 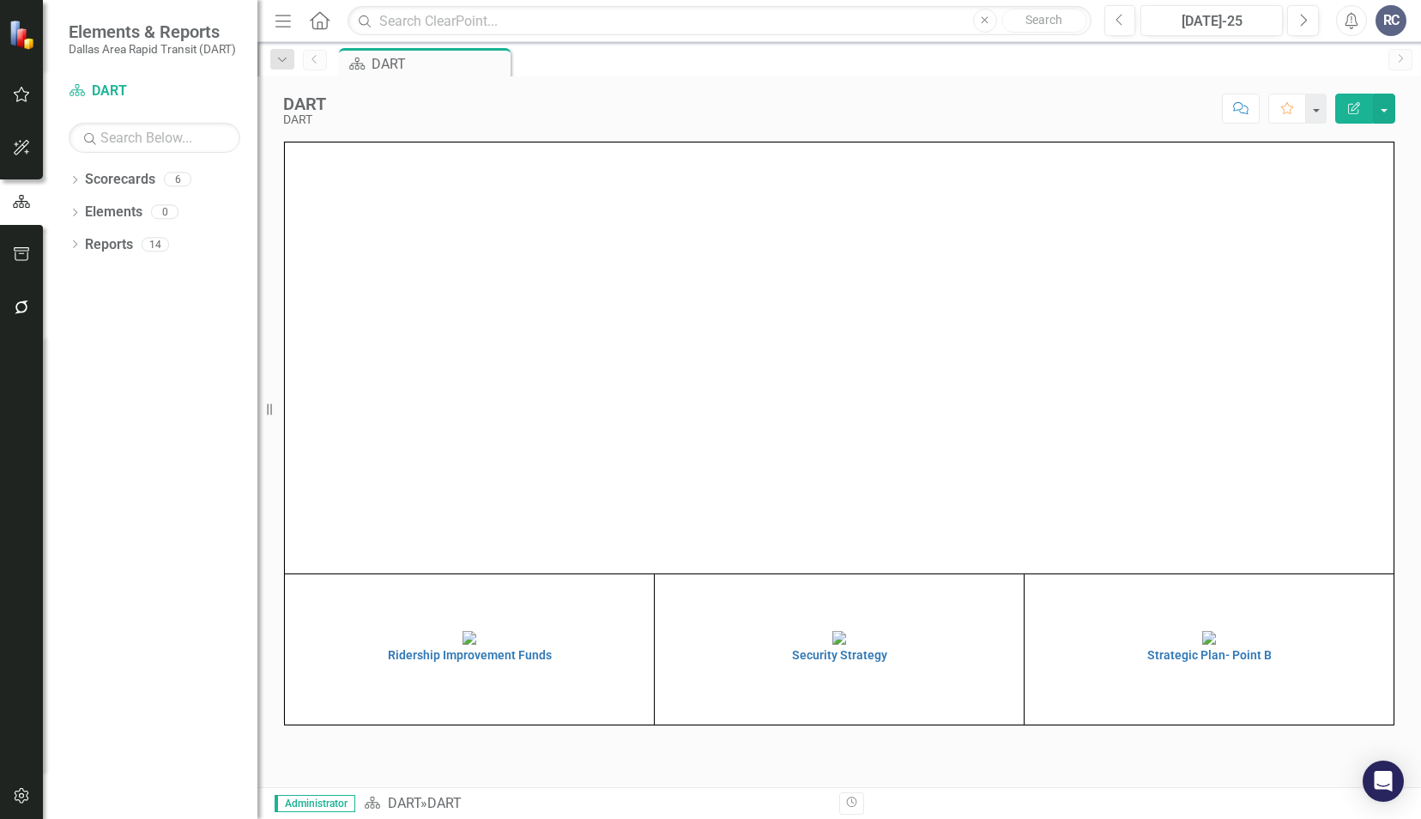 I want to click on button: Search, so click(x=1044, y=21).